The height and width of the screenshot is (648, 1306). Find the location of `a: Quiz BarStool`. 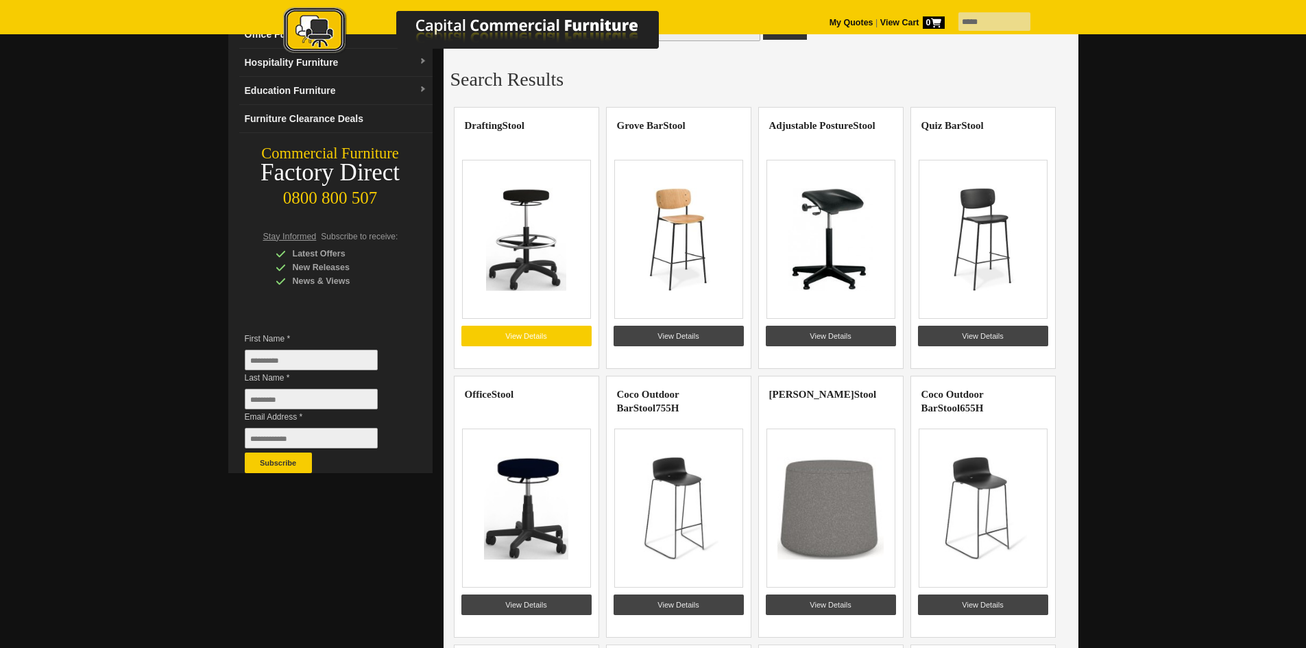

a: Quiz BarStool is located at coordinates (952, 125).